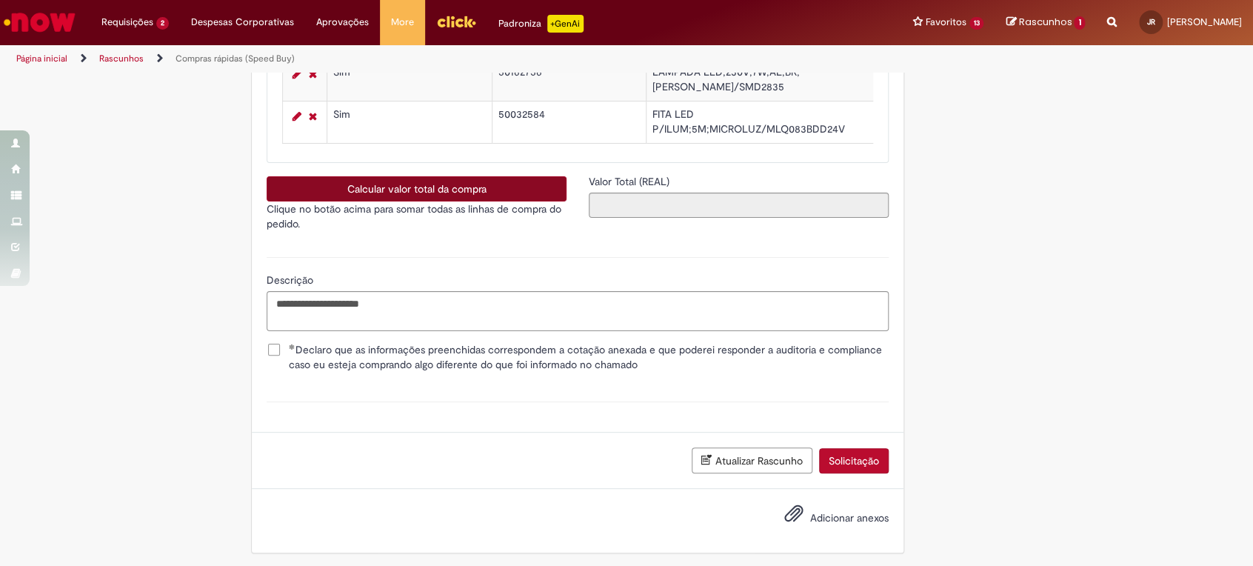  What do you see at coordinates (849, 518) in the screenshot?
I see `span: Adicionar anexos` at bounding box center [849, 518].